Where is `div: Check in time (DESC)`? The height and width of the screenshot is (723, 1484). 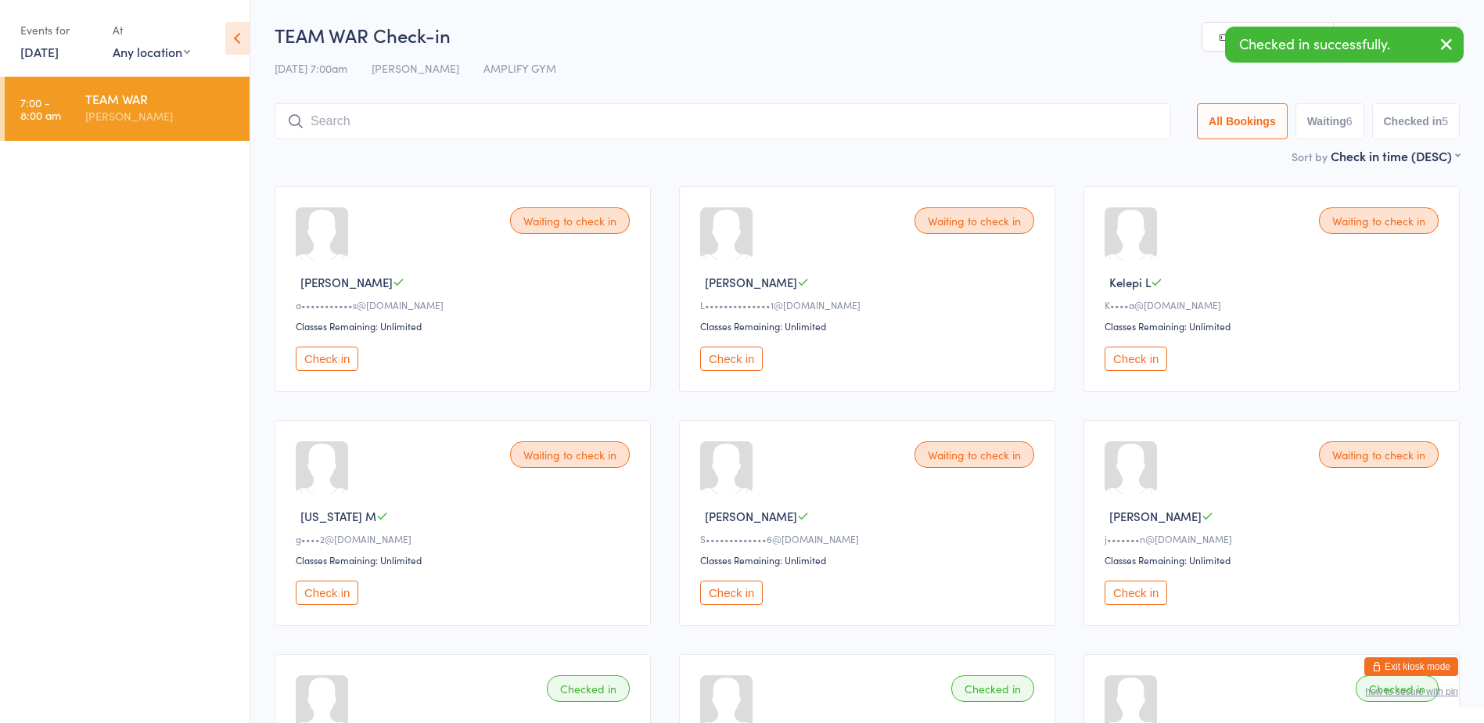 div: Check in time (DESC) is located at coordinates (1395, 156).